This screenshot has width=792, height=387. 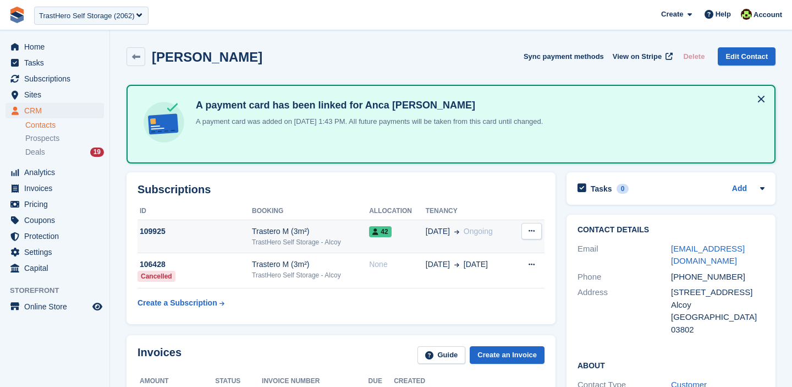 I want to click on div: 0, so click(x=623, y=189).